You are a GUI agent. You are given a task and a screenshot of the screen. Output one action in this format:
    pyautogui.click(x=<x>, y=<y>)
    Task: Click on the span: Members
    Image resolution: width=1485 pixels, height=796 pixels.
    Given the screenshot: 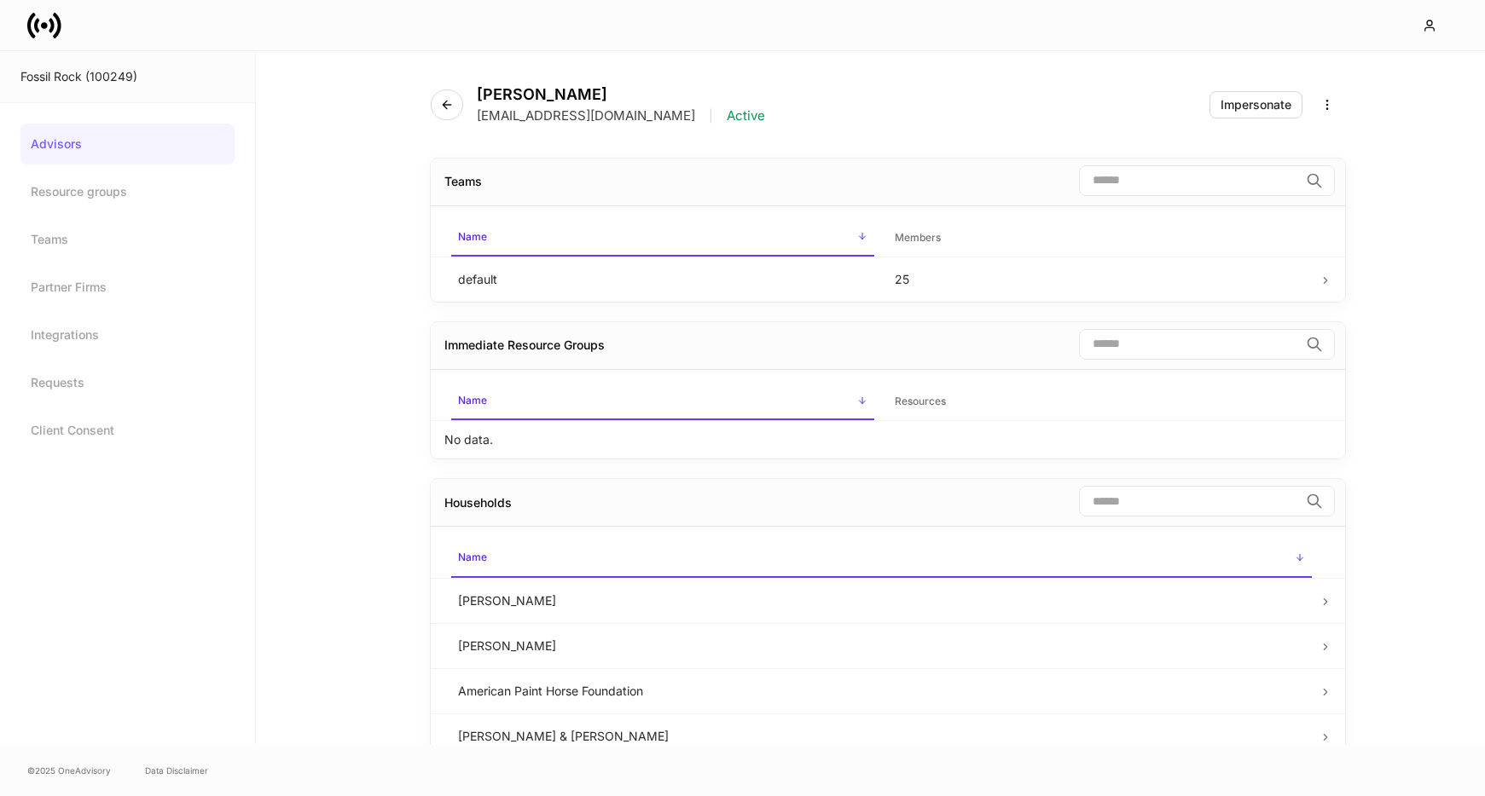 What is the action you would take?
    pyautogui.click(x=1099, y=238)
    